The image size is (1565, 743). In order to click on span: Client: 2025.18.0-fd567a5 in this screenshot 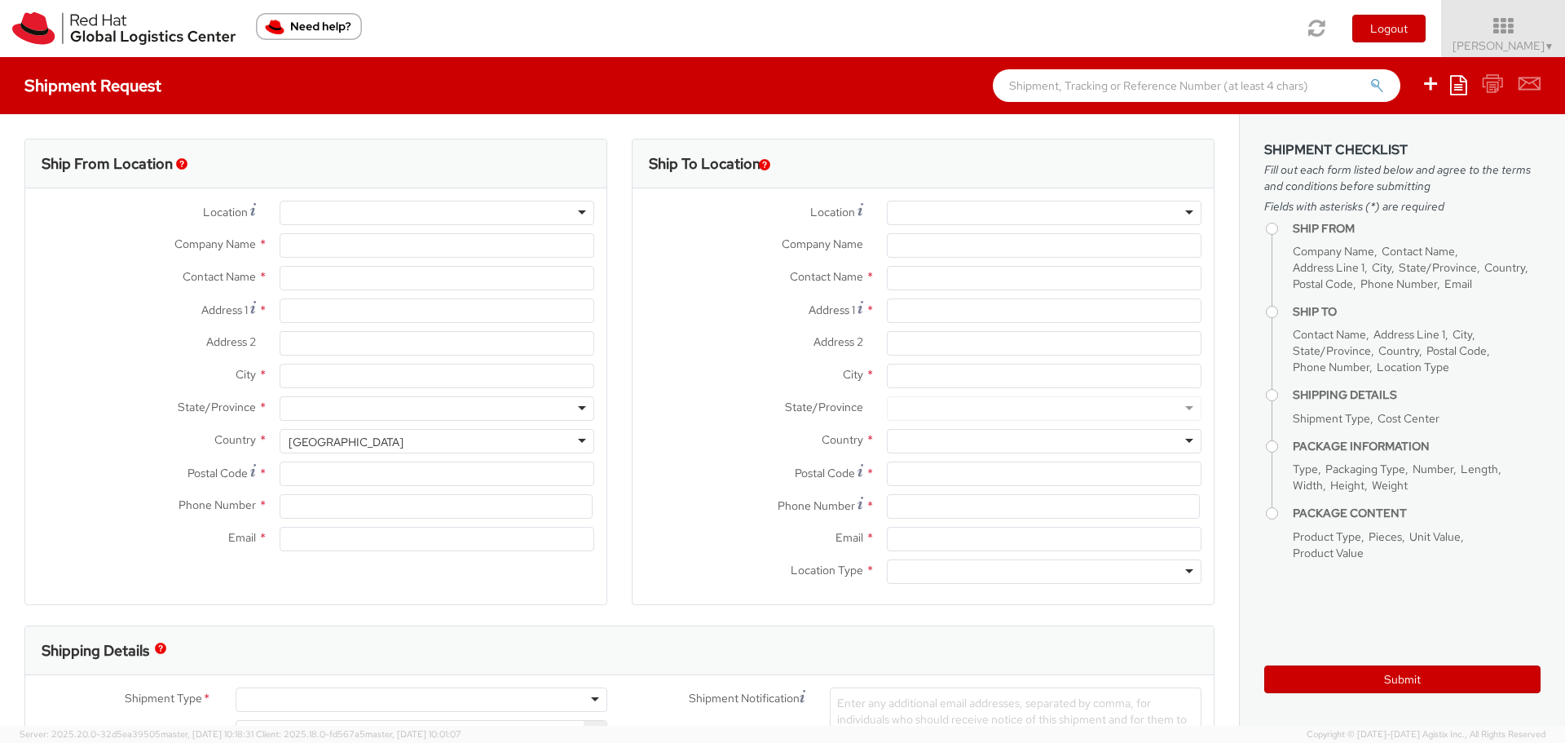, I will do `click(359, 734)`.